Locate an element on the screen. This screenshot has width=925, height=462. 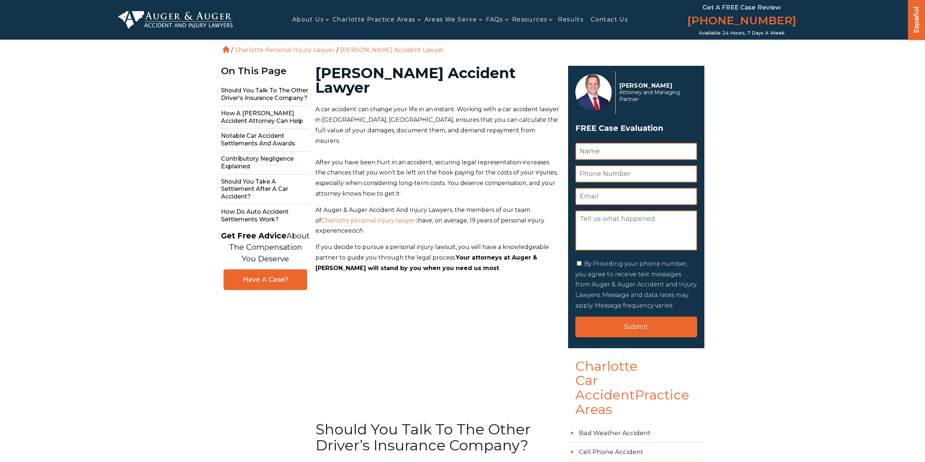
span: Charlotte personal injury lawyers is located at coordinates (370, 220).